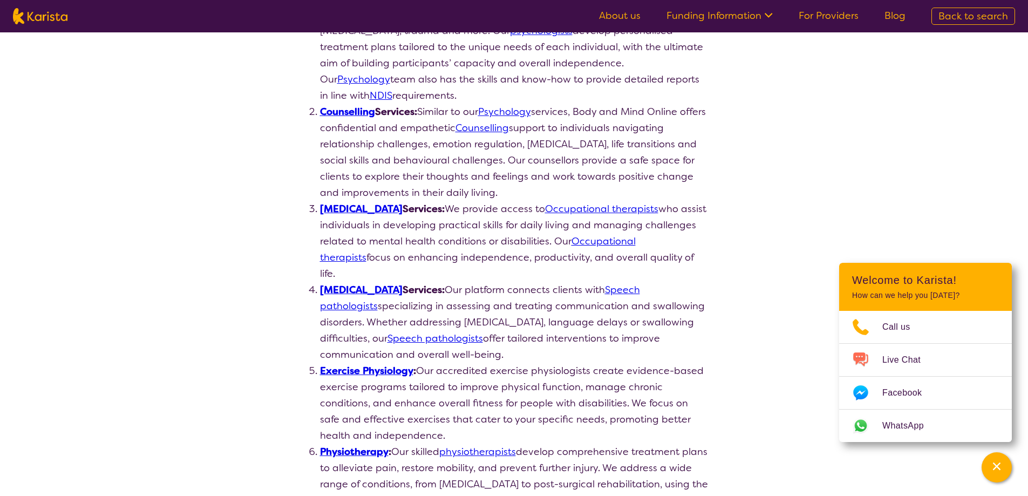  I want to click on div: Channel Menu, so click(925, 352).